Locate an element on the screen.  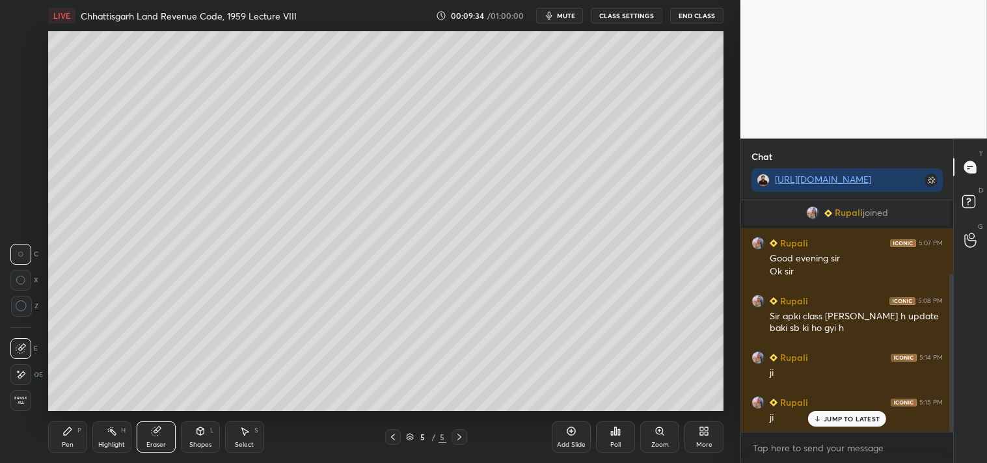
div: Good evening sir is located at coordinates (856, 259).